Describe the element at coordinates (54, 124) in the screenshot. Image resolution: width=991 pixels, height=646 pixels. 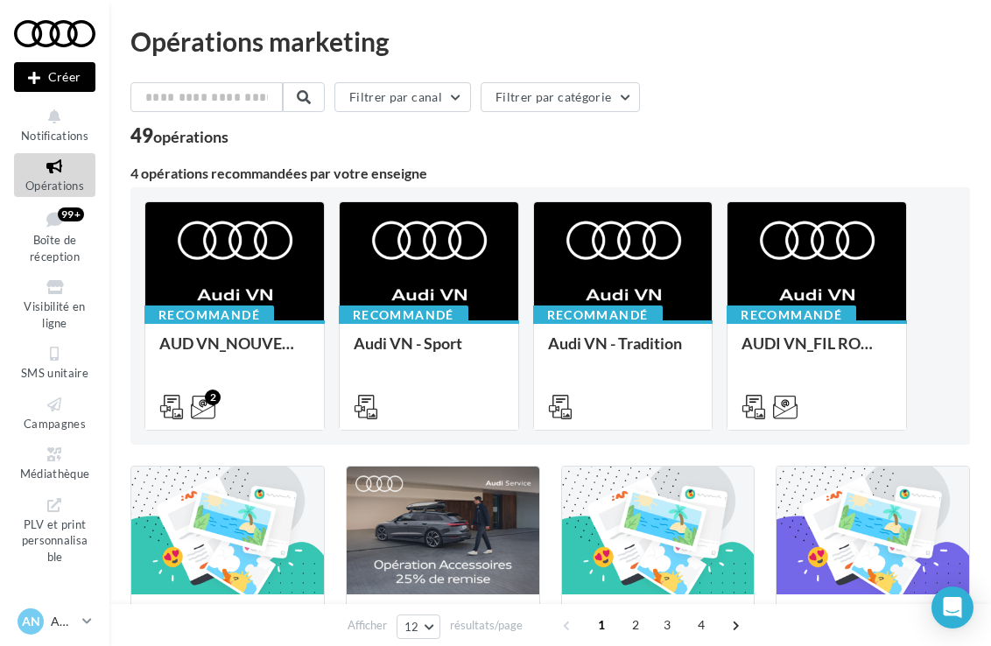
I see `button: Notifications` at that location.